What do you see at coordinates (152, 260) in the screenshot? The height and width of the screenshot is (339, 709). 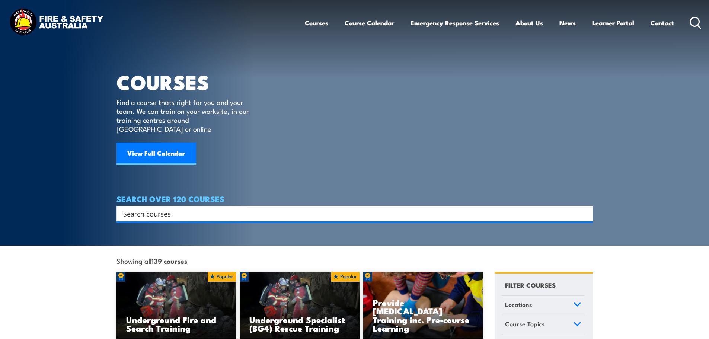 I see `span: Showing all` at bounding box center [152, 260].